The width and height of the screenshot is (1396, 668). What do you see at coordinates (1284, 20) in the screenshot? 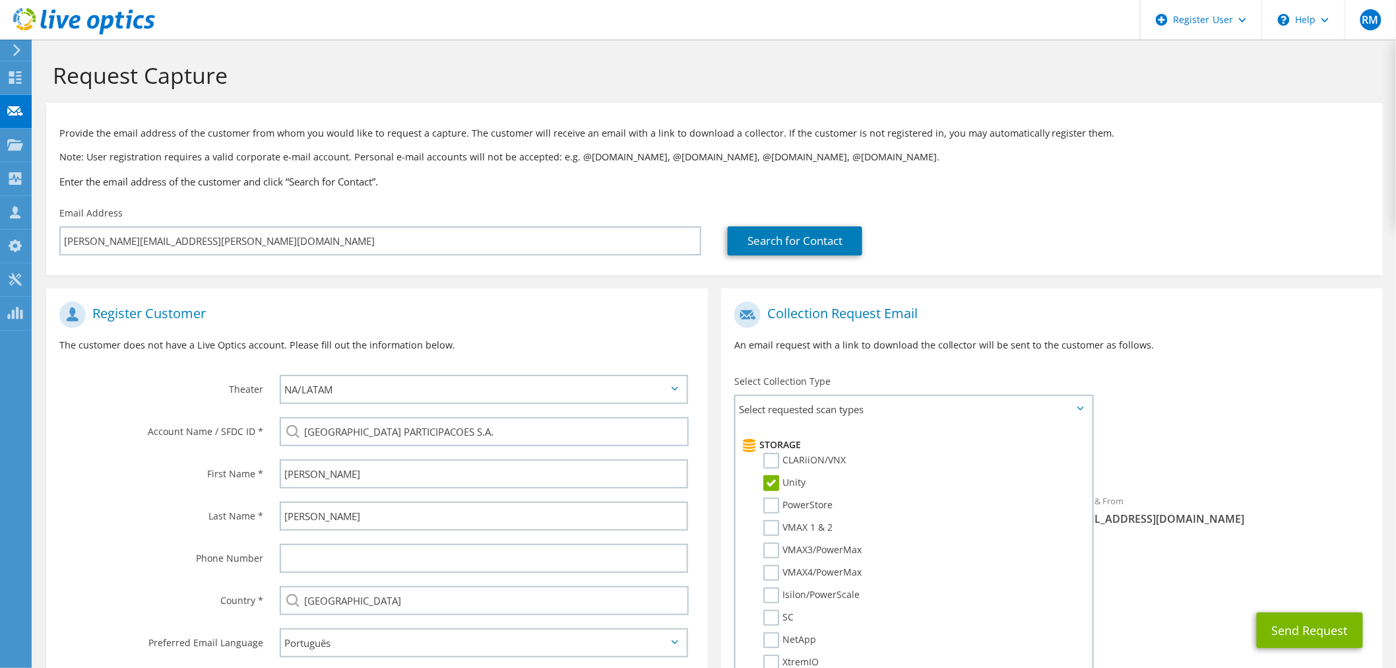
I see `svg: \n` at bounding box center [1284, 20].